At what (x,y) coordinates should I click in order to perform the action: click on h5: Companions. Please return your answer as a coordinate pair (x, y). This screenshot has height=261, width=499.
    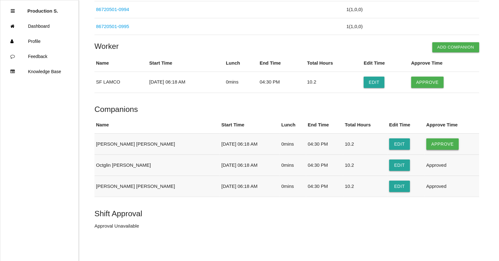
    Looking at the image, I should click on (287, 109).